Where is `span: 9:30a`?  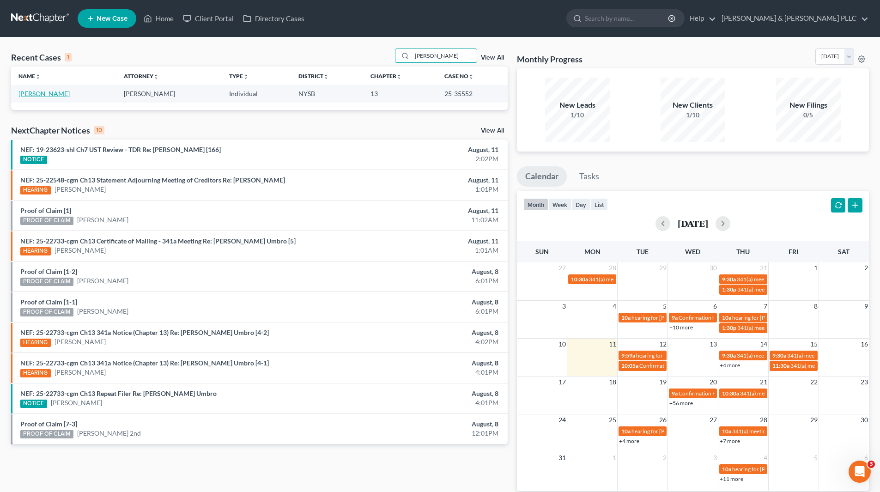
span: 9:30a is located at coordinates (729, 355).